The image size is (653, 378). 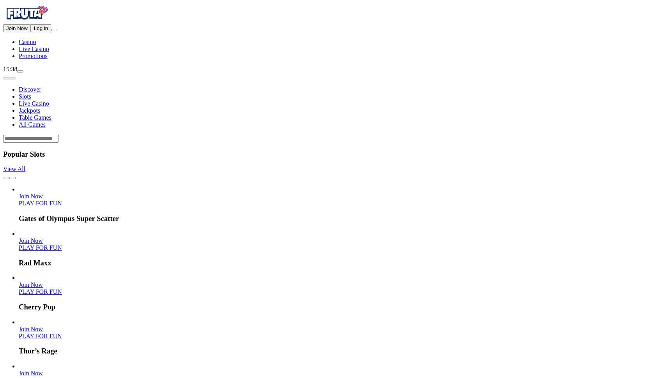 What do you see at coordinates (326, 101) in the screenshot?
I see `nav: Lobby` at bounding box center [326, 101].